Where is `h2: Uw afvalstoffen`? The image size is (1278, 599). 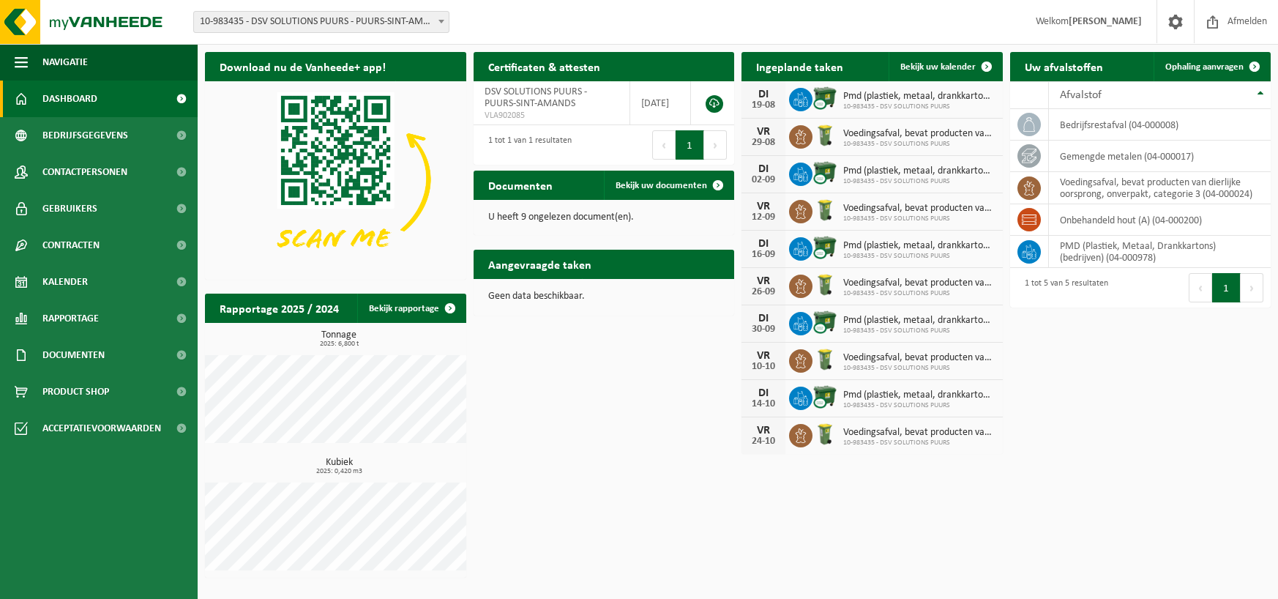 h2: Uw afvalstoffen is located at coordinates (1063, 66).